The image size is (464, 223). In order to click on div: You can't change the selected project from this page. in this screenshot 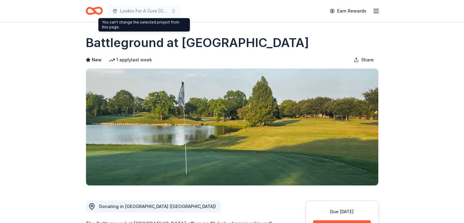, I will do `click(144, 25)`.